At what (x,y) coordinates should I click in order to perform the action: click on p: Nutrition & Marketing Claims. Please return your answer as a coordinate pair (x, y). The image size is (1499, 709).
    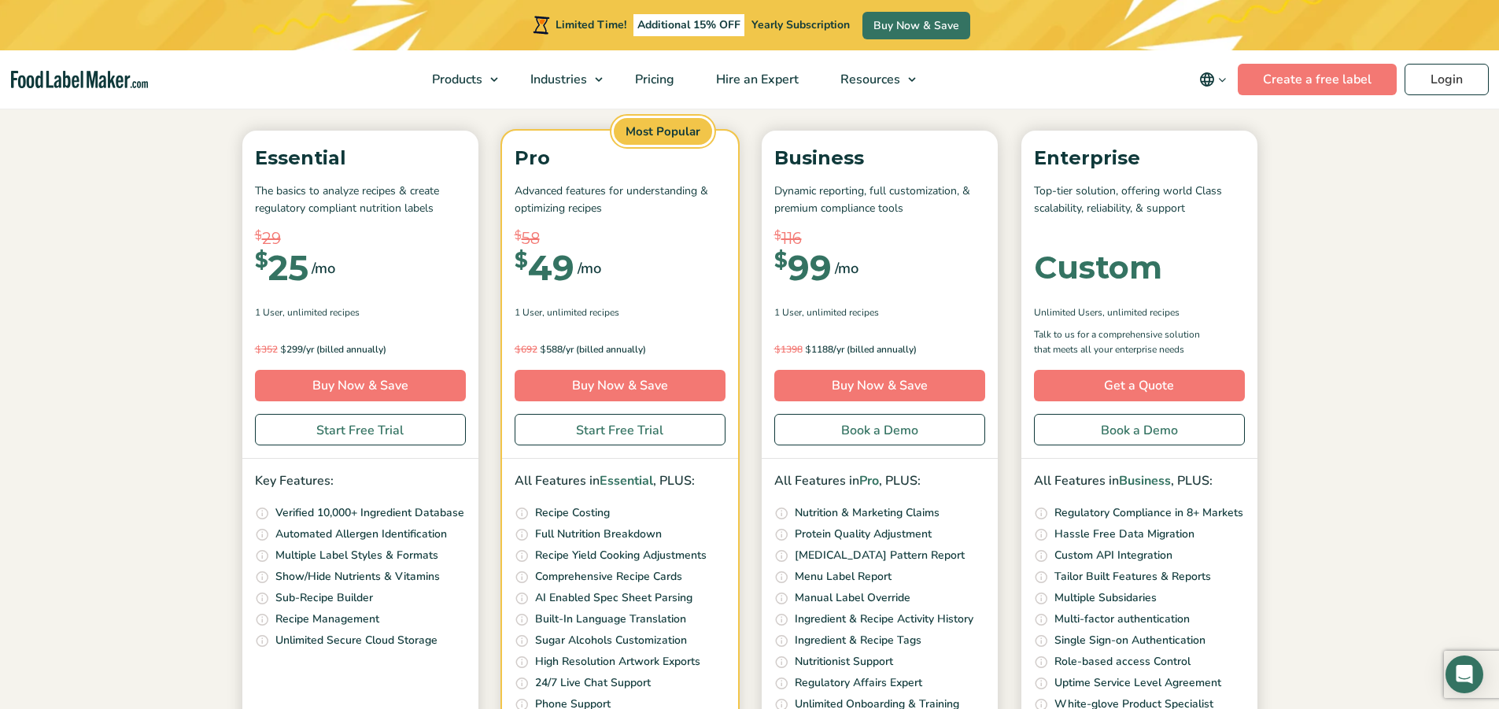
    Looking at the image, I should click on (867, 513).